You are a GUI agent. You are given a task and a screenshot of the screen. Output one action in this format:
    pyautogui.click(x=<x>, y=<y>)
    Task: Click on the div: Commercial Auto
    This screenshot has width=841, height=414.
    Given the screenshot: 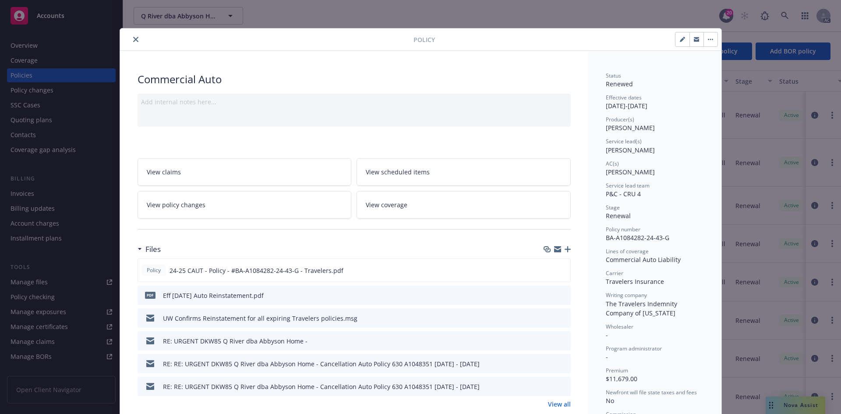 What is the action you would take?
    pyautogui.click(x=354, y=79)
    